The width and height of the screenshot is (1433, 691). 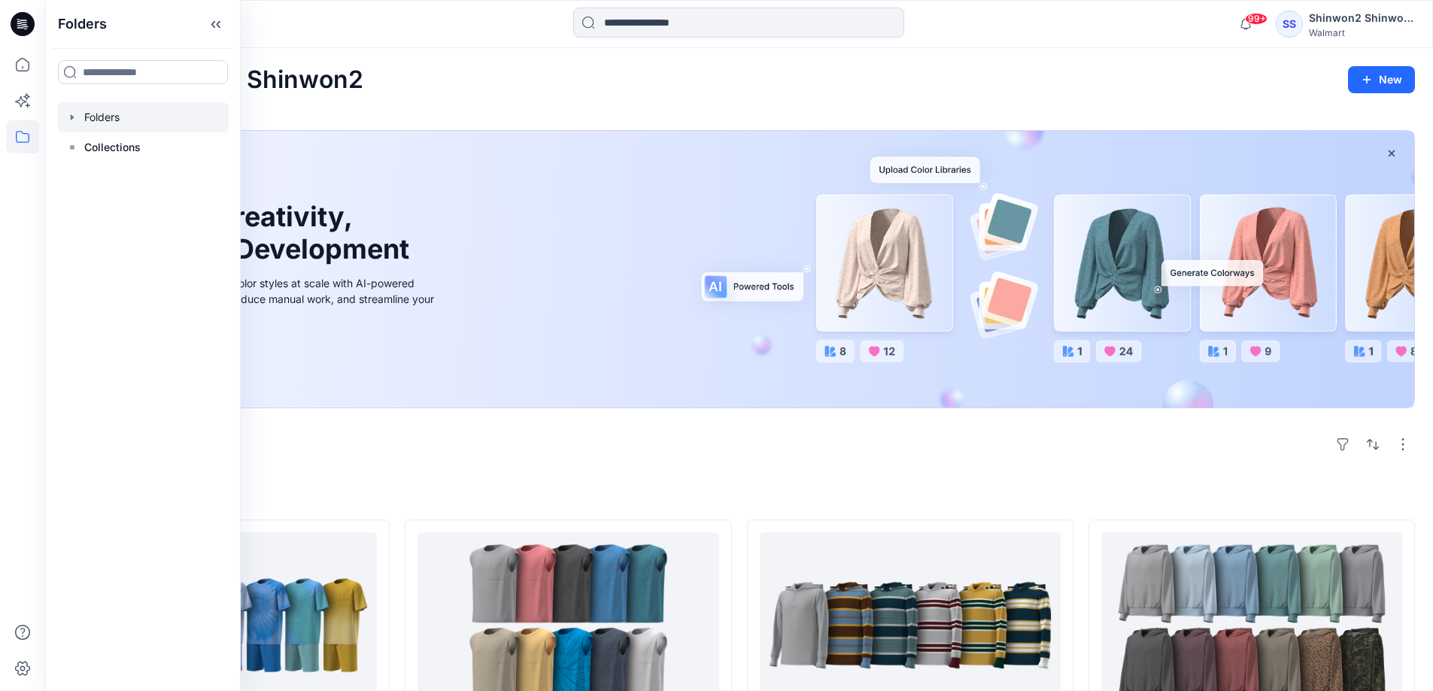 What do you see at coordinates (112, 147) in the screenshot?
I see `p: Collections` at bounding box center [112, 147].